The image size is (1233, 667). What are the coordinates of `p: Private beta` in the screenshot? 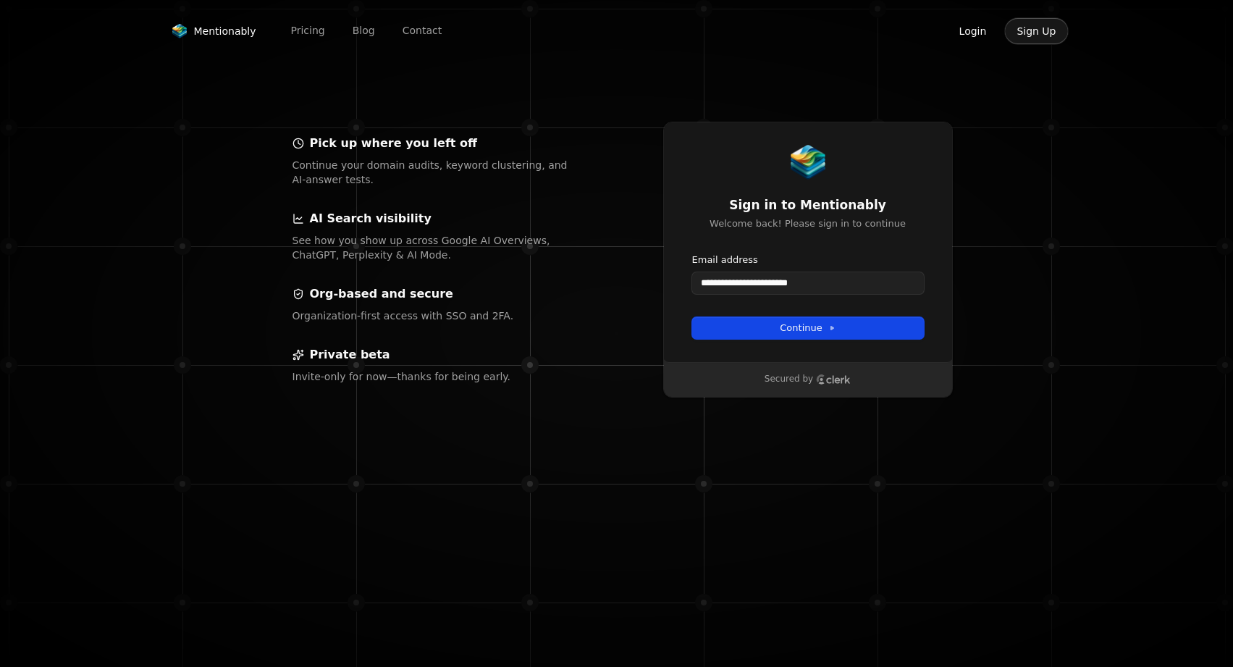 It's located at (350, 355).